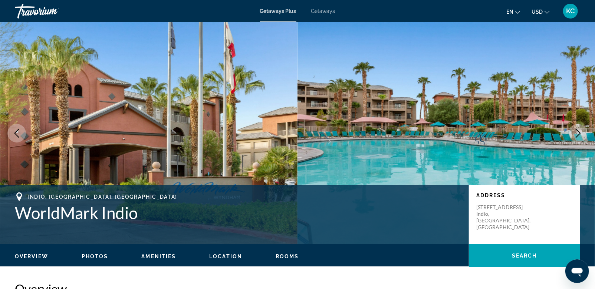 The height and width of the screenshot is (289, 595). What do you see at coordinates (323, 11) in the screenshot?
I see `span: Getaways` at bounding box center [323, 11].